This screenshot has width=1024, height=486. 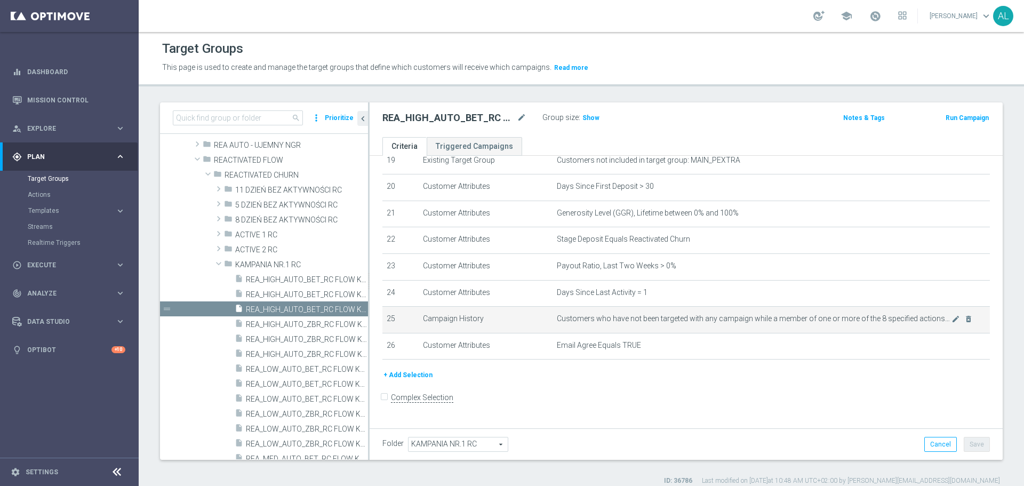 I want to click on a: Actions, so click(x=69, y=195).